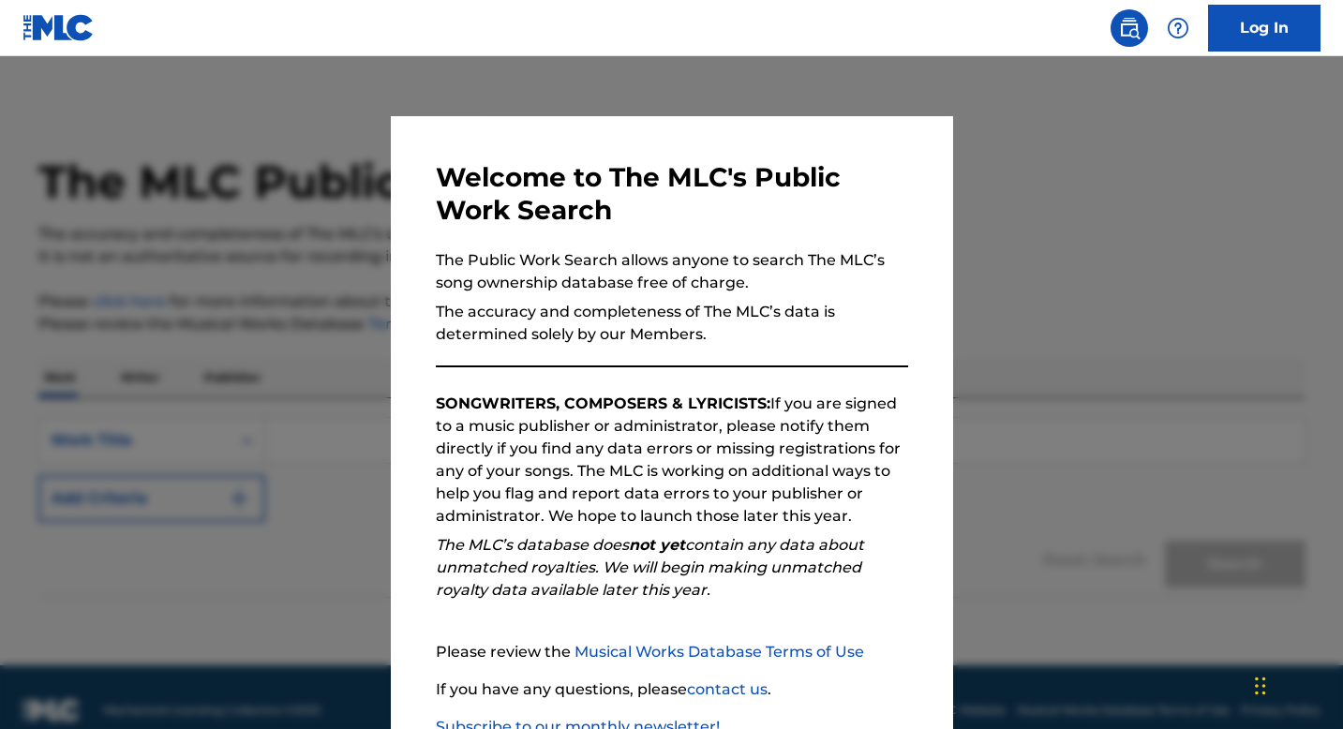 The image size is (1343, 729). What do you see at coordinates (672, 272) in the screenshot?
I see `p: The Public Work Search allows anyone to search The MLC’s song ownership database free of charge.` at bounding box center [672, 272].